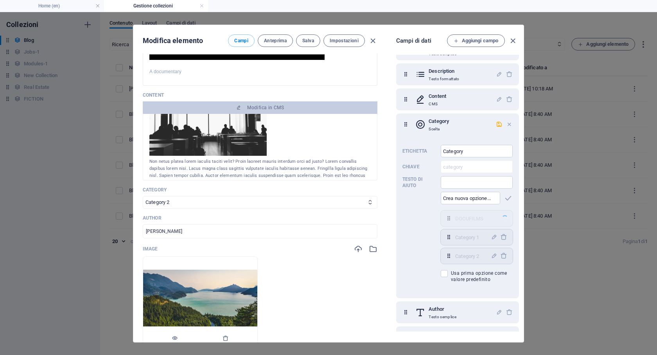 Image resolution: width=657 pixels, height=355 pixels. I want to click on p: Un identificatore unico per questo campo che viene usato internamente. Non può essere cambiato., so click(420, 167).